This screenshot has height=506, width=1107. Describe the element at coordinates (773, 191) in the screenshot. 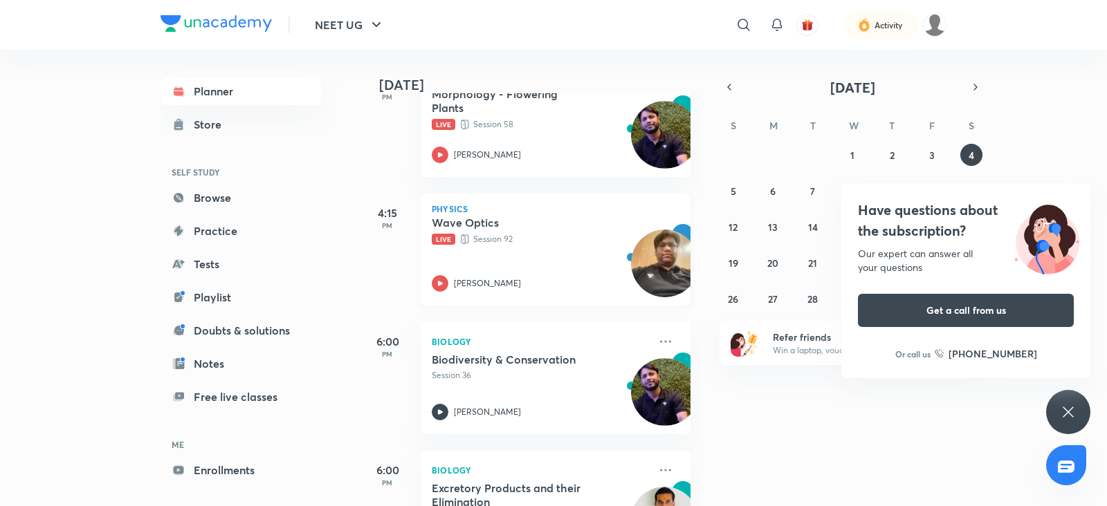

I see `button: October 6, 2025` at that location.